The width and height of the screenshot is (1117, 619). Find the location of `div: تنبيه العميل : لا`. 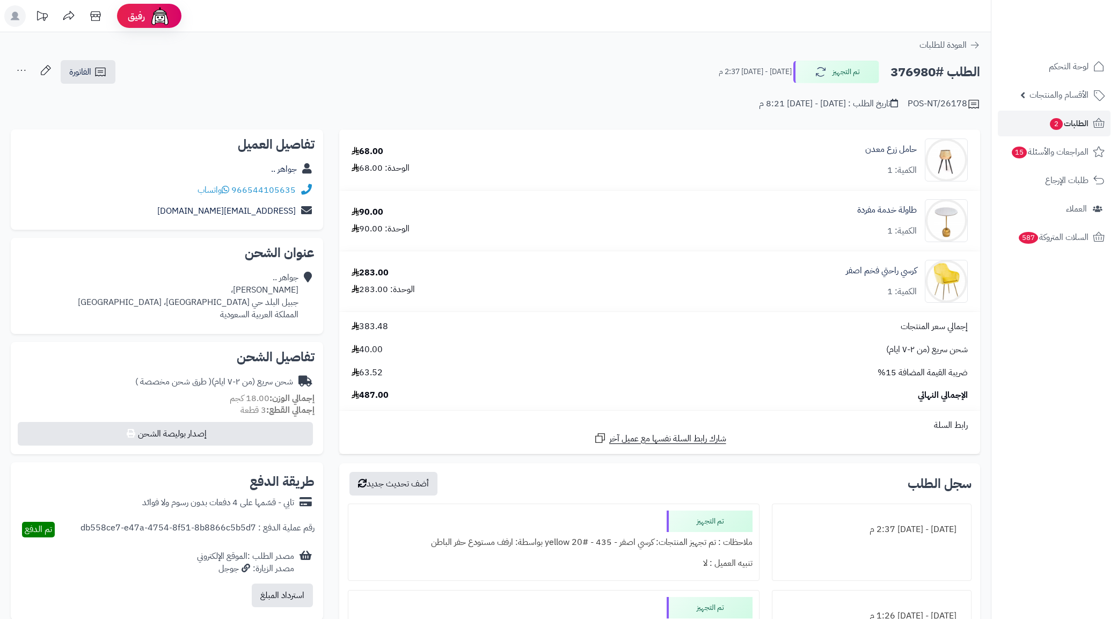

div: تنبيه العميل : لا is located at coordinates (553, 563).